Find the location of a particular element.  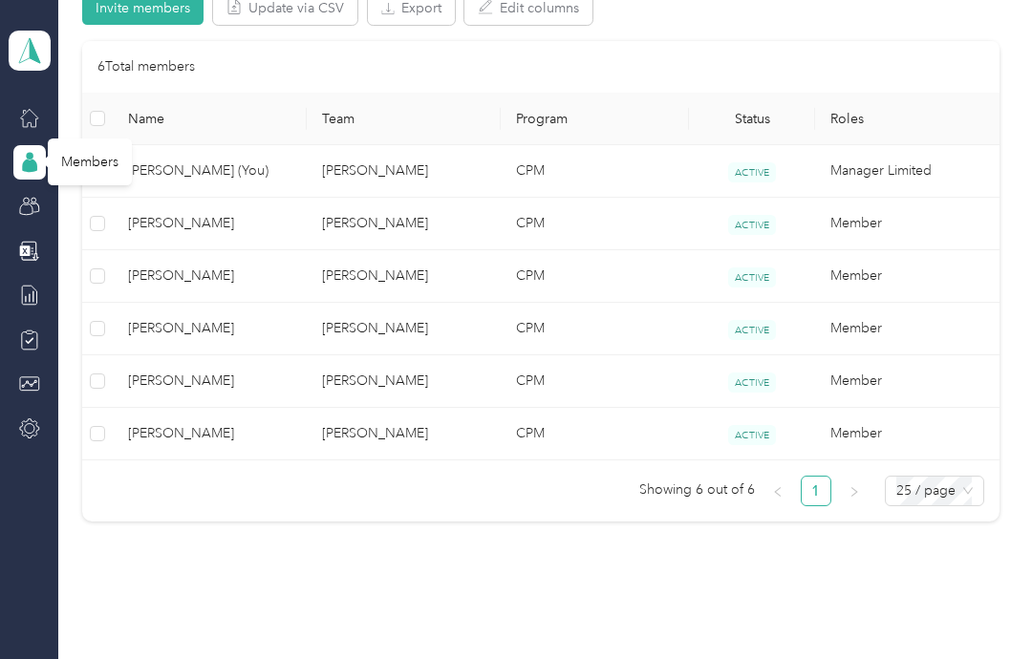

li: 1 is located at coordinates (816, 491).